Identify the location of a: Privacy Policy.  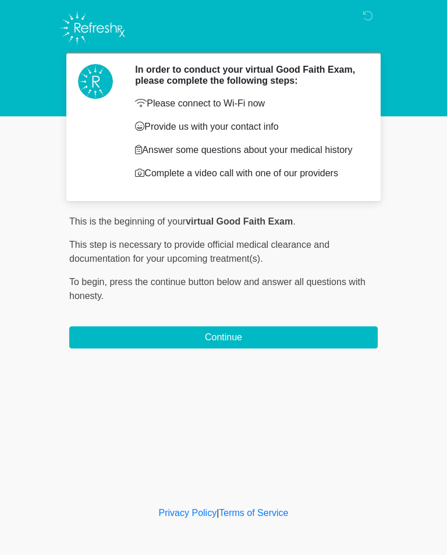
(188, 513).